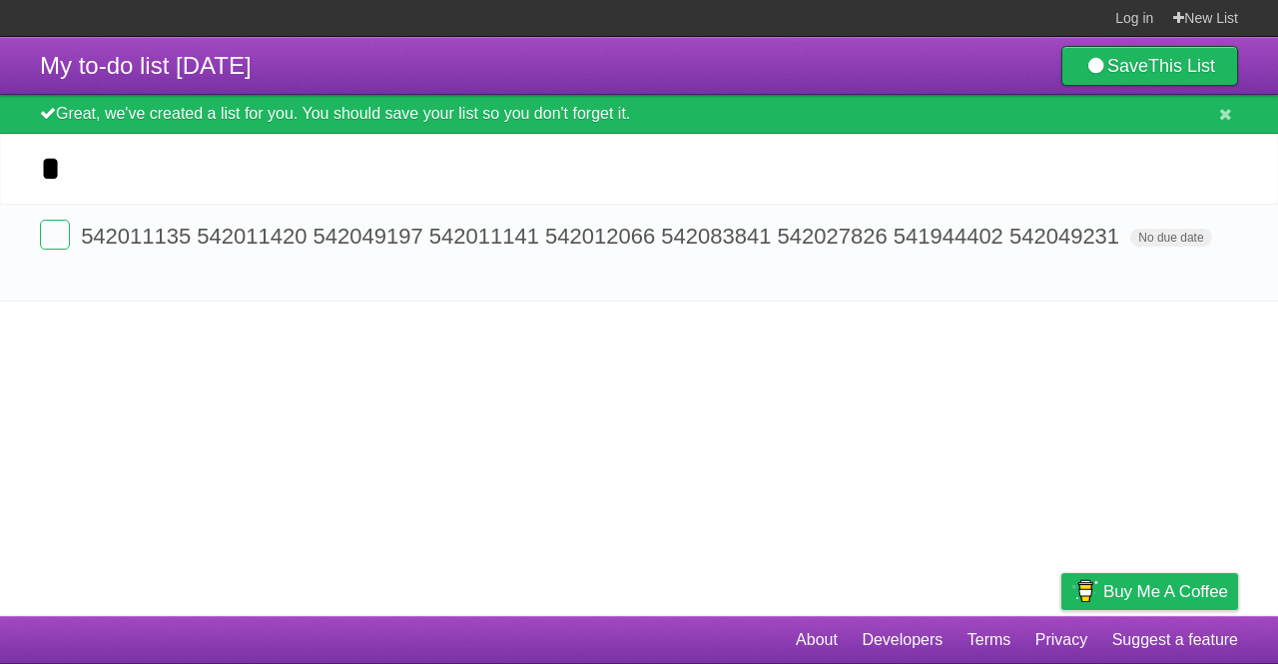 The height and width of the screenshot is (664, 1278). Describe the element at coordinates (1165, 591) in the screenshot. I see `span: Buy me a coffee` at that location.